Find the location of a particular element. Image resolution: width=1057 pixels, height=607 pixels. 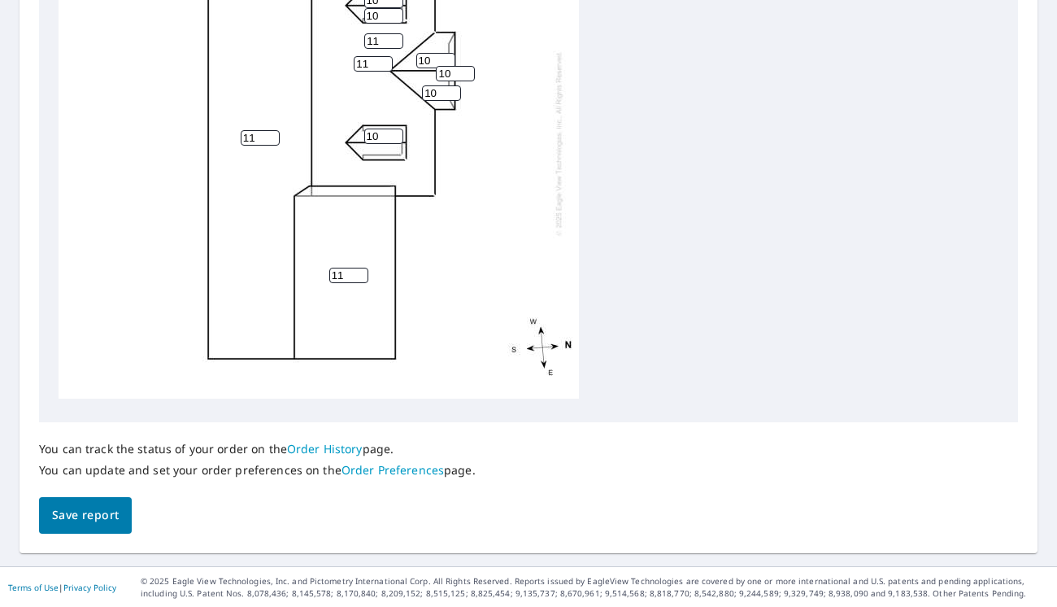

a: Order History is located at coordinates (325, 448).